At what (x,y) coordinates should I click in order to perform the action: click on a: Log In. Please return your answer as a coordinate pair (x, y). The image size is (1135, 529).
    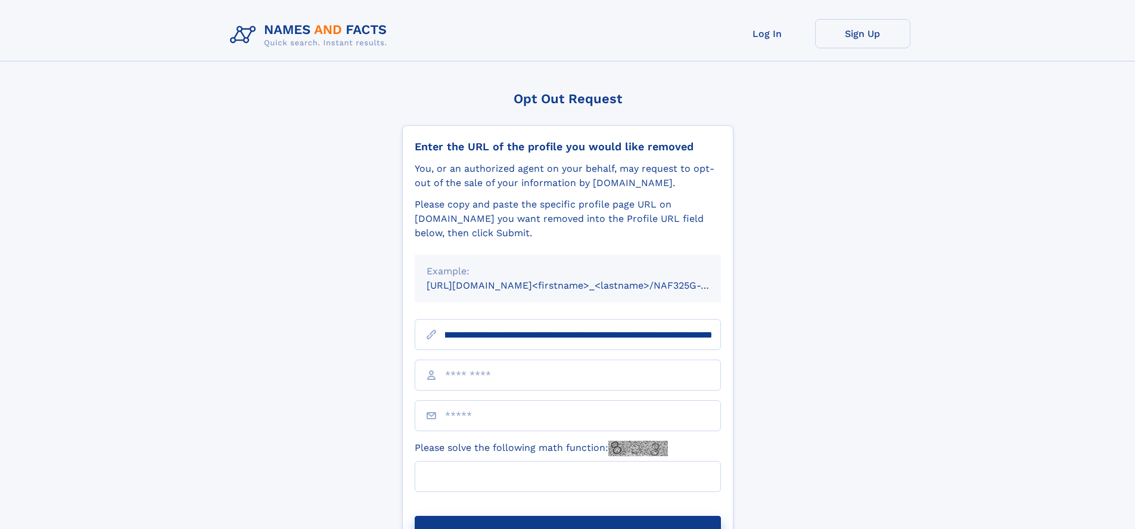
    Looking at the image, I should click on (768, 33).